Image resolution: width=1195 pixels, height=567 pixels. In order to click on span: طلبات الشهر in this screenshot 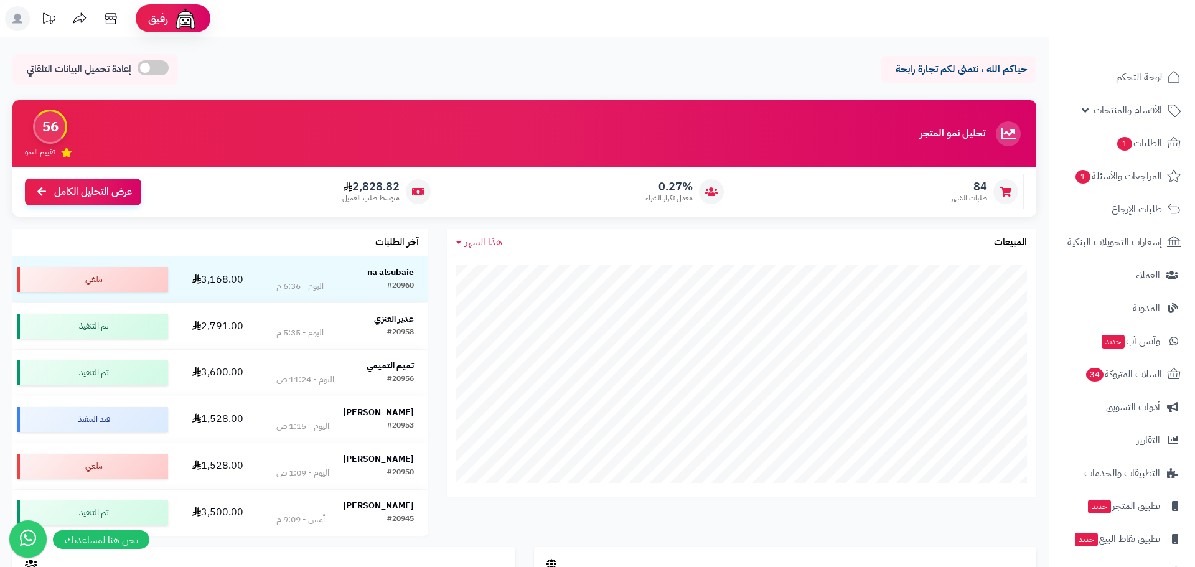, I will do `click(969, 198)`.